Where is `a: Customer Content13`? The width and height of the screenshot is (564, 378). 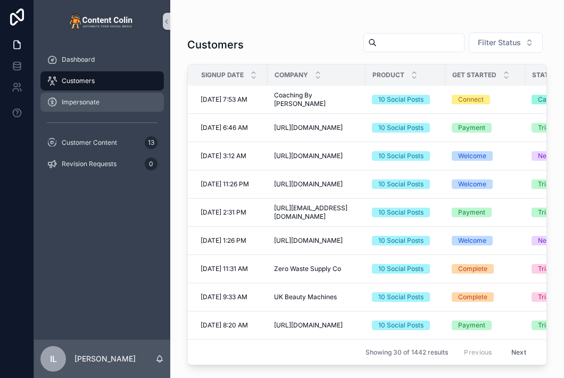
a: Customer Content13 is located at coordinates (102, 143).